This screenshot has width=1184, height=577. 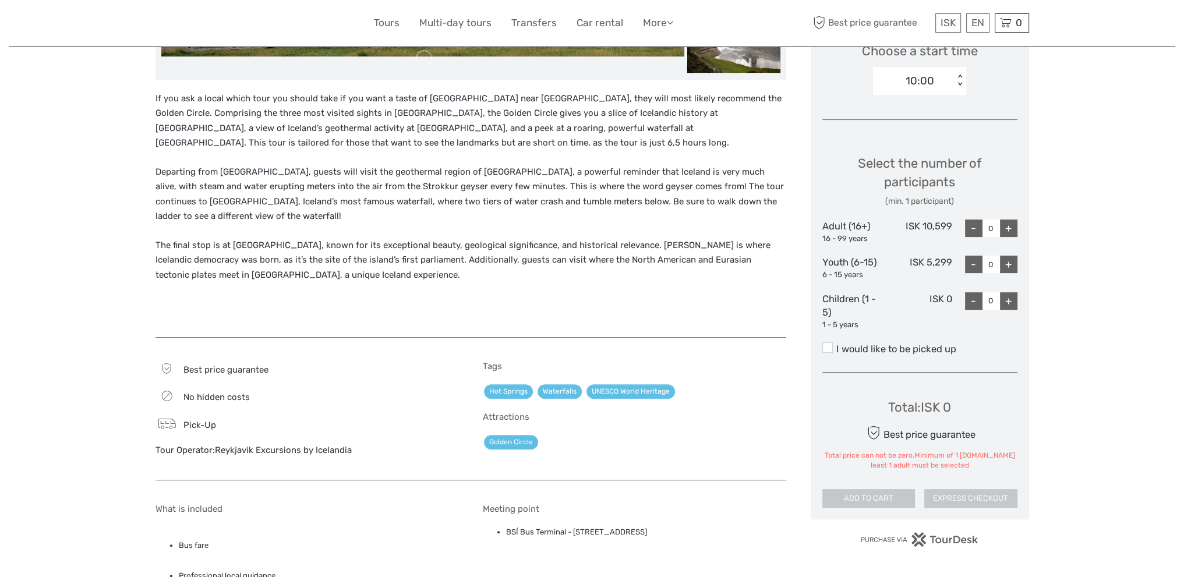 What do you see at coordinates (919, 433) in the screenshot?
I see `div: Best price guarantee` at bounding box center [919, 433].